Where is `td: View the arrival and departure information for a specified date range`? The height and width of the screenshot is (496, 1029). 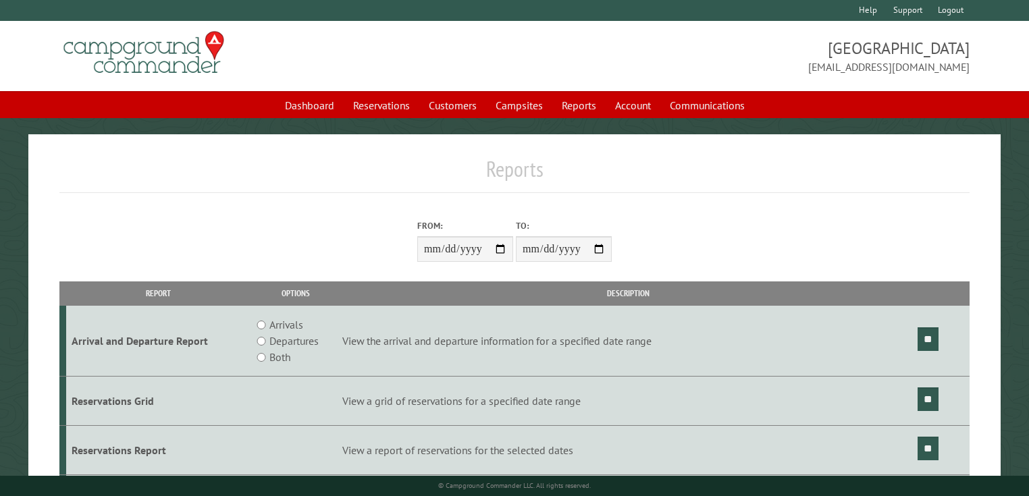 td: View the arrival and departure information for a specified date range is located at coordinates (628, 341).